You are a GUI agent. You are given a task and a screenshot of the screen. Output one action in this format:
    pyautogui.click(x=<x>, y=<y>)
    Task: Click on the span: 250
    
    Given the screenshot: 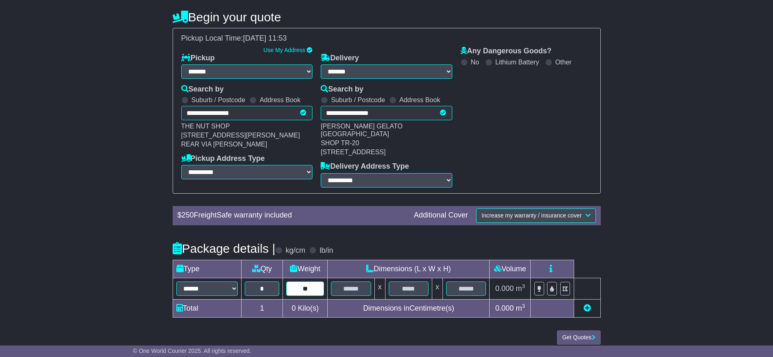 What is the action you would take?
    pyautogui.click(x=188, y=215)
    